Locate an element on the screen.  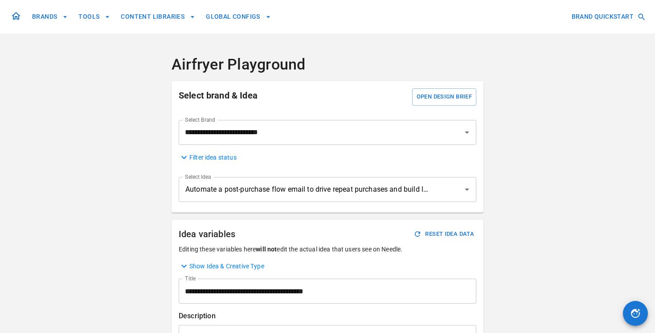
p: Editing these variables here edit the actual idea that users see on Needle. is located at coordinates (327, 249).